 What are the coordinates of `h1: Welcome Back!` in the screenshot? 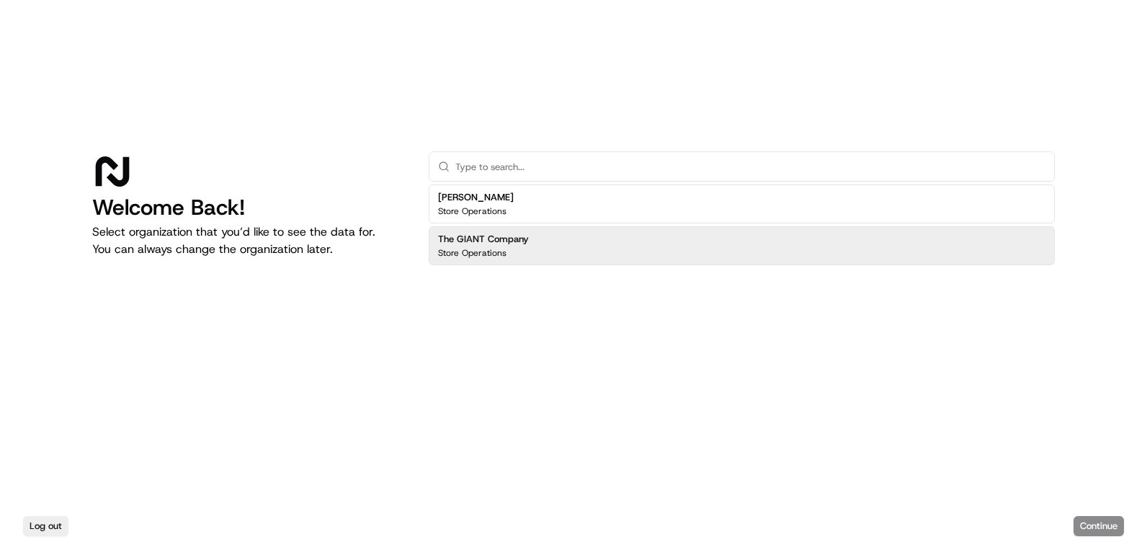 It's located at (249, 207).